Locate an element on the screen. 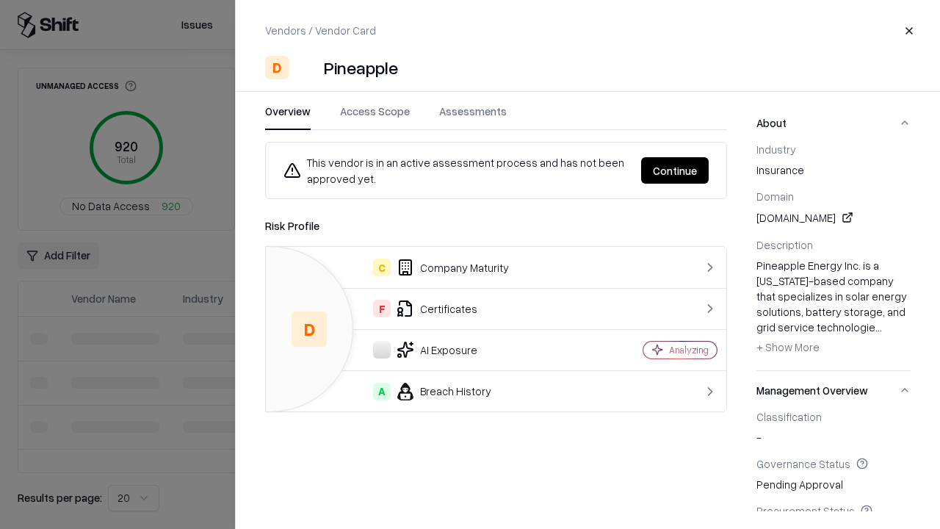 This screenshot has width=940, height=529. div: F is located at coordinates (382, 309).